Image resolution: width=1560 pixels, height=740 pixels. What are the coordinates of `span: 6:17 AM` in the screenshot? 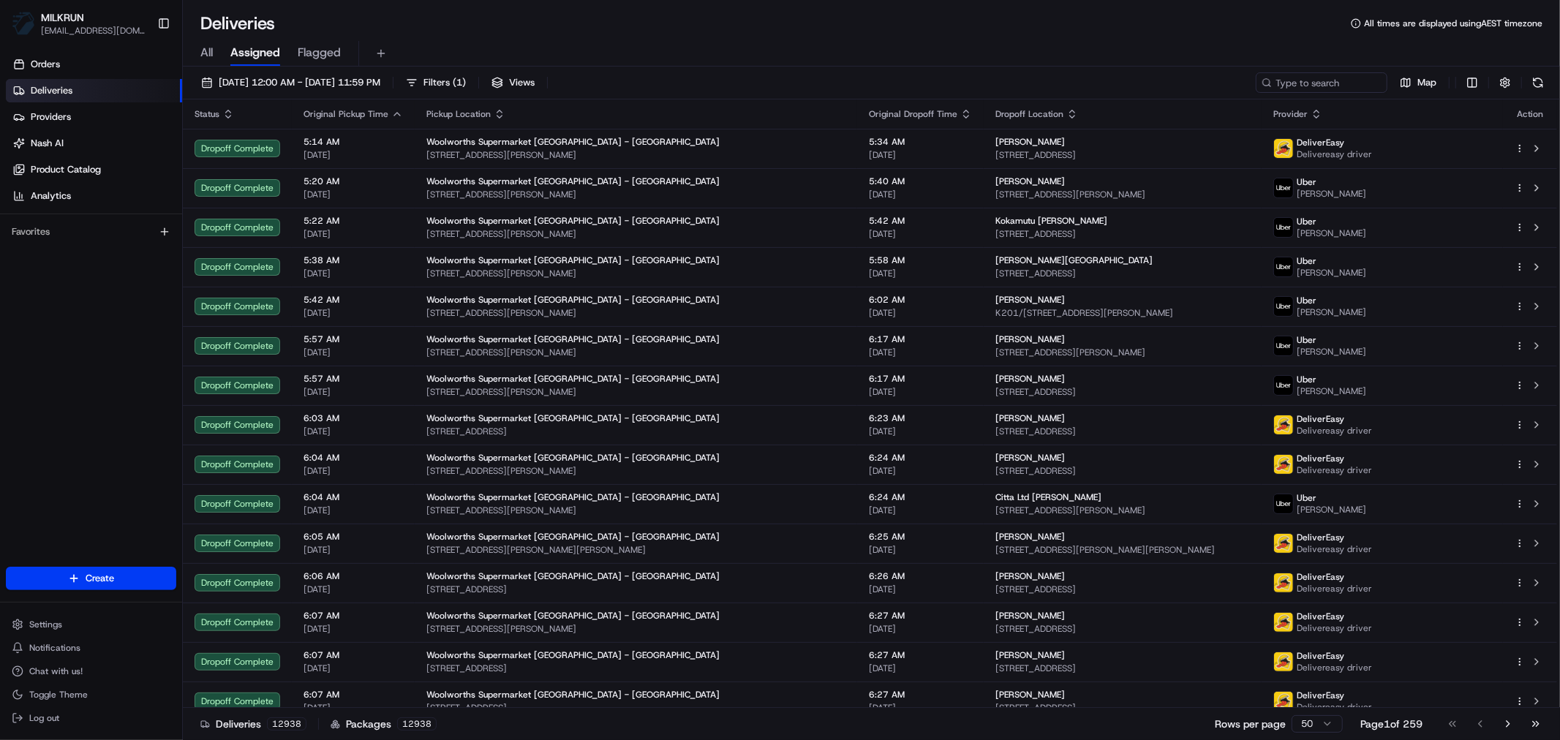 It's located at (920, 379).